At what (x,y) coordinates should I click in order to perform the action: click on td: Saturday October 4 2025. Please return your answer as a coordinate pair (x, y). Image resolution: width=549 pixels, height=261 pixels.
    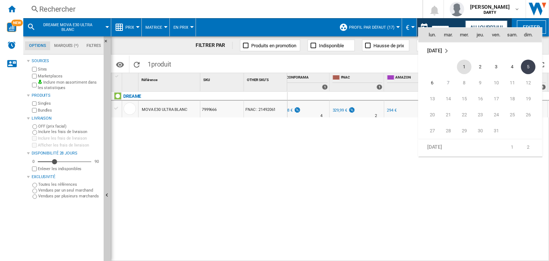
    Looking at the image, I should click on (512, 67).